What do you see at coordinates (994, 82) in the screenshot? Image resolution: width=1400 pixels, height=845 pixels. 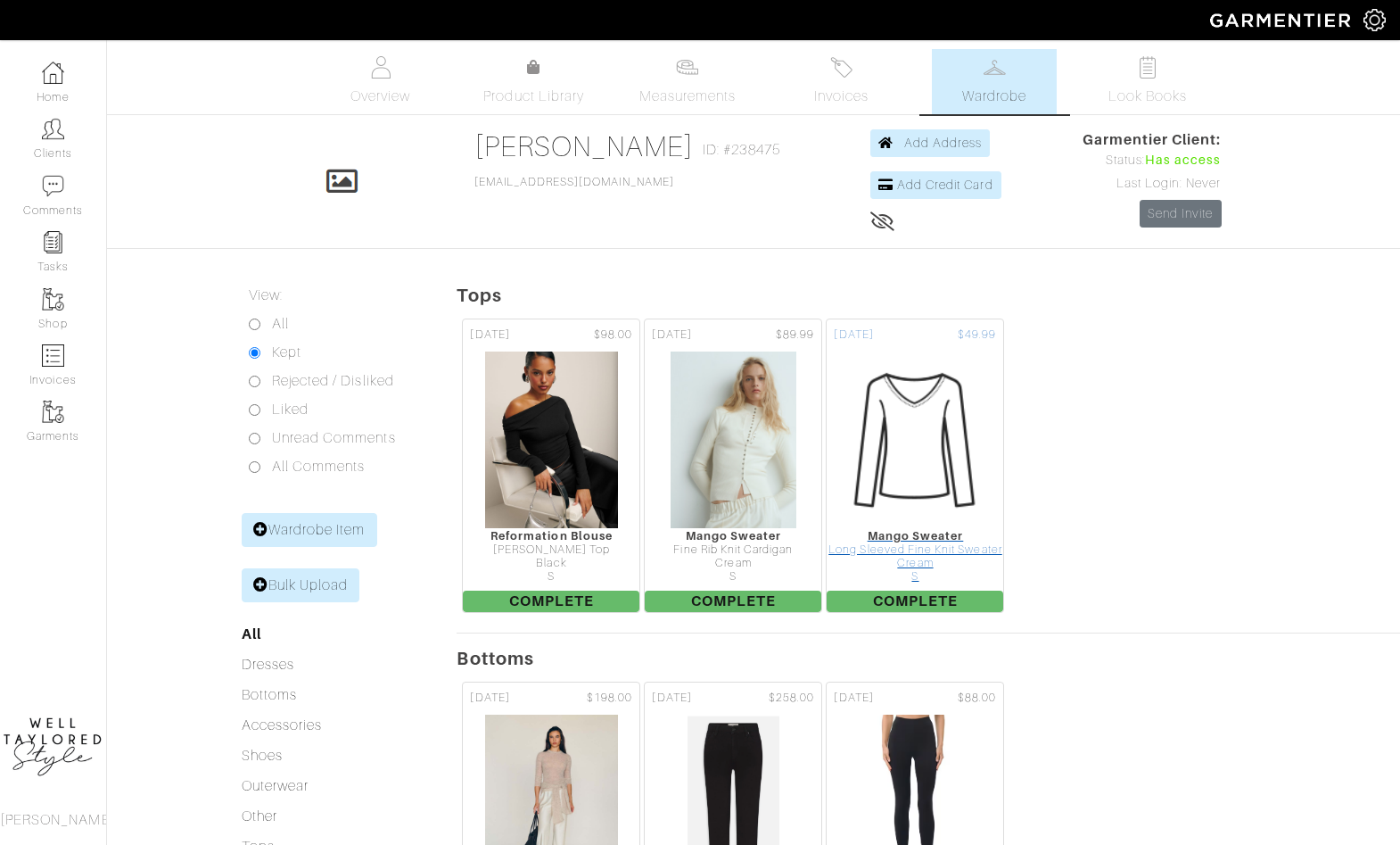 I see `a: Wardrobe` at bounding box center [994, 82].